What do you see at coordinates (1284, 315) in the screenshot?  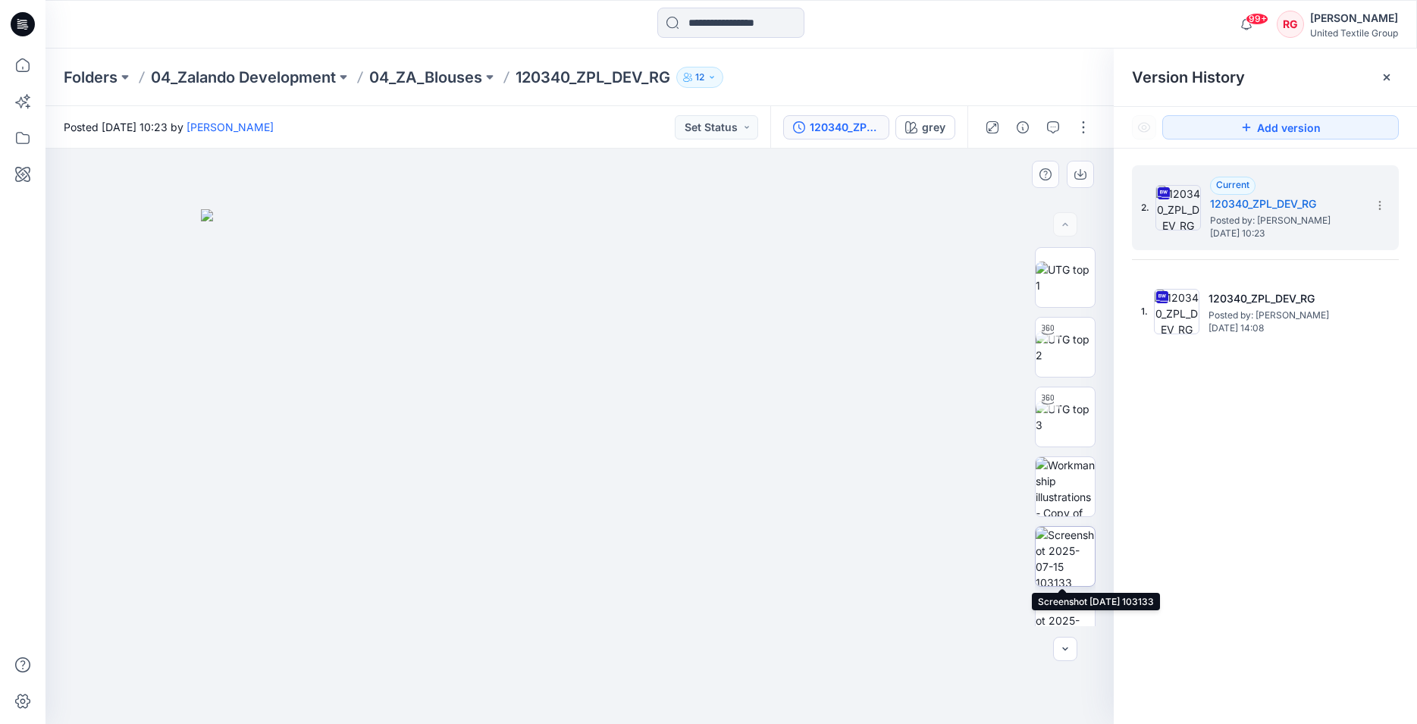 I see `span: Posted by: Rita Garneliene` at bounding box center [1284, 315].